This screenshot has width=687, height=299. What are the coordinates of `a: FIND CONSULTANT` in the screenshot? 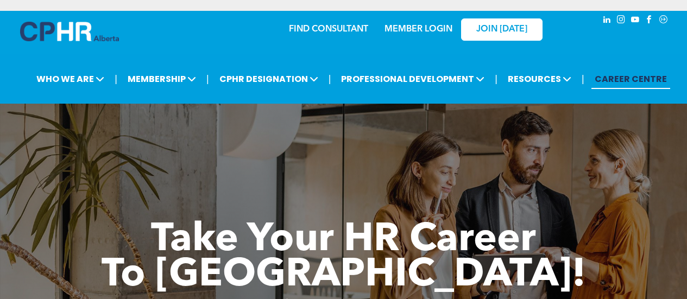 It's located at (328, 29).